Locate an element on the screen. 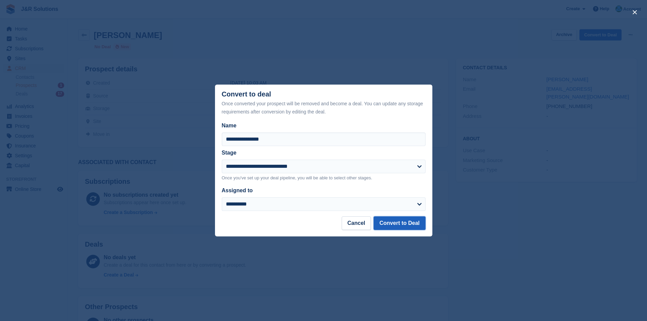 The width and height of the screenshot is (647, 321). div: Convert to deal is located at coordinates (324, 103).